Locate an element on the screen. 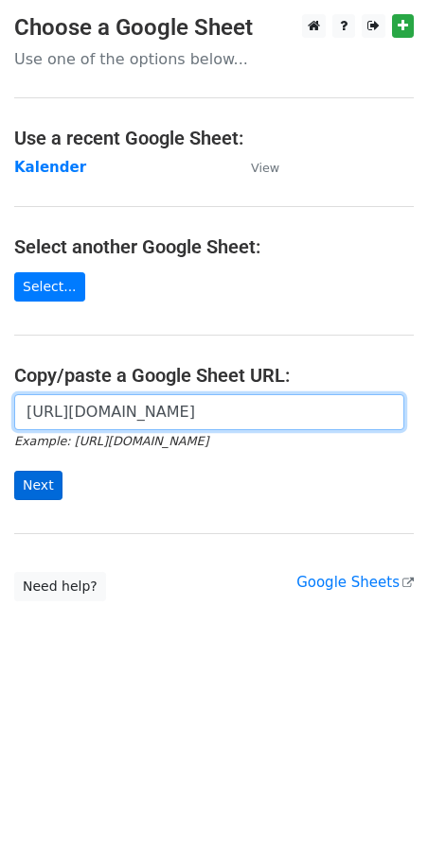  a: Google Sheets is located at coordinates (355, 583).